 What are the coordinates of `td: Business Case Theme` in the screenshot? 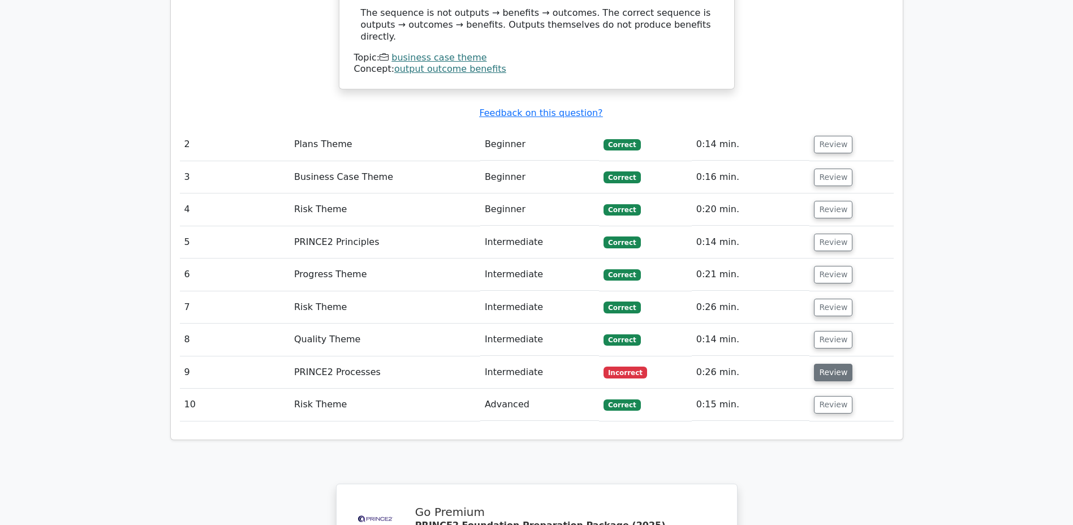 It's located at (385, 177).